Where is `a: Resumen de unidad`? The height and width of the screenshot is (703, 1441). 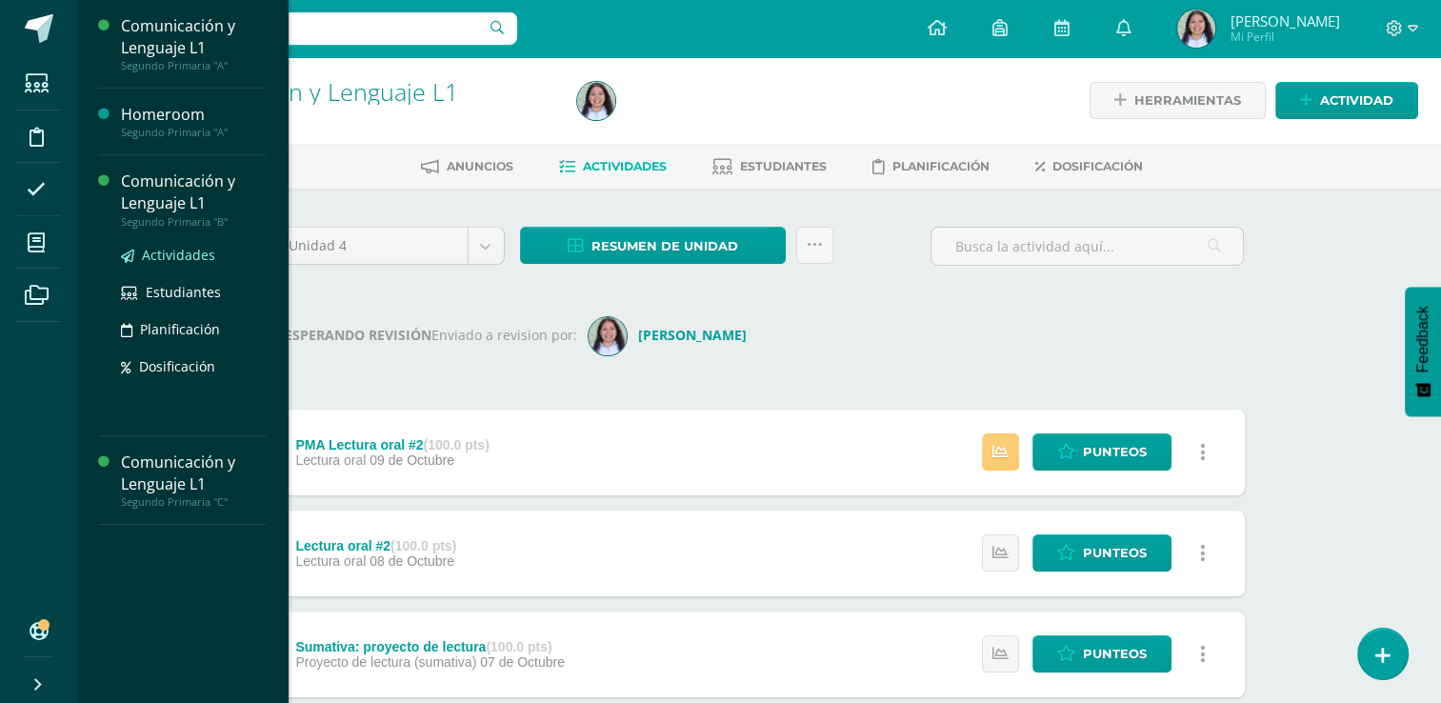 a: Resumen de unidad is located at coordinates (652, 245).